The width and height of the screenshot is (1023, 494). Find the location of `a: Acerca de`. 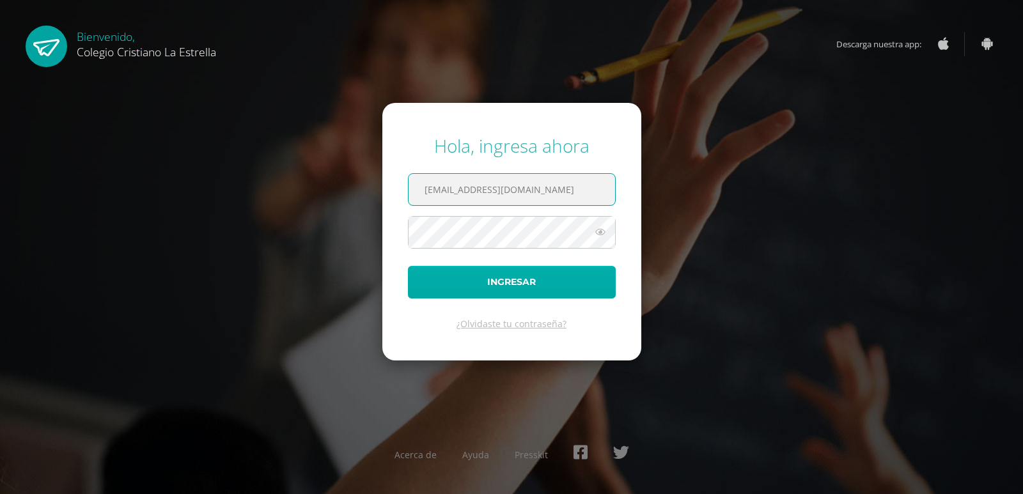

a: Acerca de is located at coordinates (415, 454).